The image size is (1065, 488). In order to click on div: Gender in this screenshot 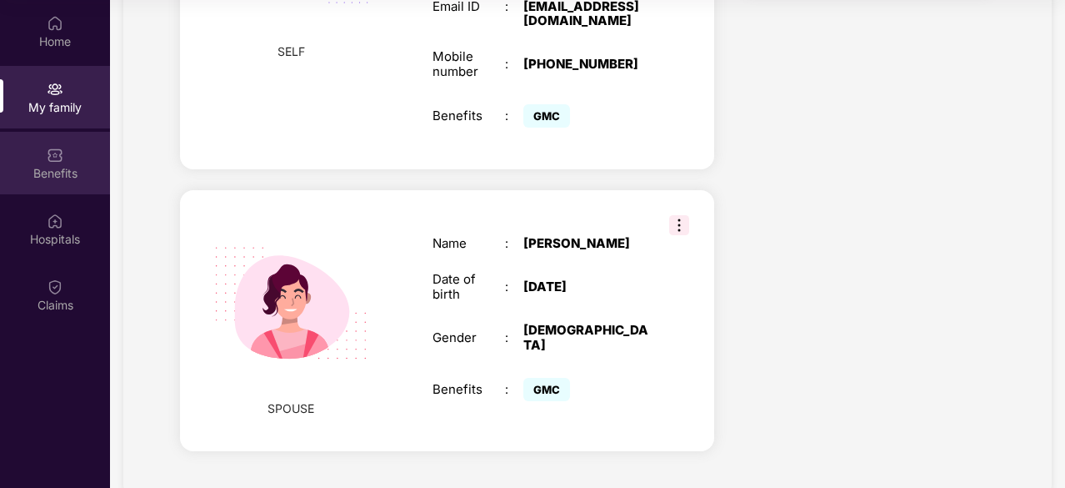, I will do `click(468, 338)`.